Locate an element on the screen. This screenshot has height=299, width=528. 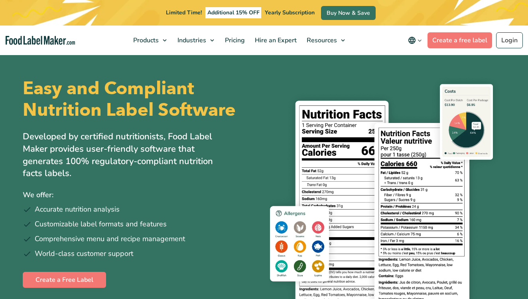
p: We offer: is located at coordinates (140, 195).